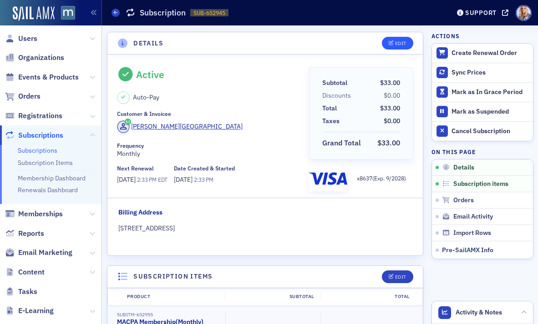 The width and height of the screenshot is (538, 324). What do you see at coordinates (31, 273) in the screenshot?
I see `span: Content` at bounding box center [31, 273].